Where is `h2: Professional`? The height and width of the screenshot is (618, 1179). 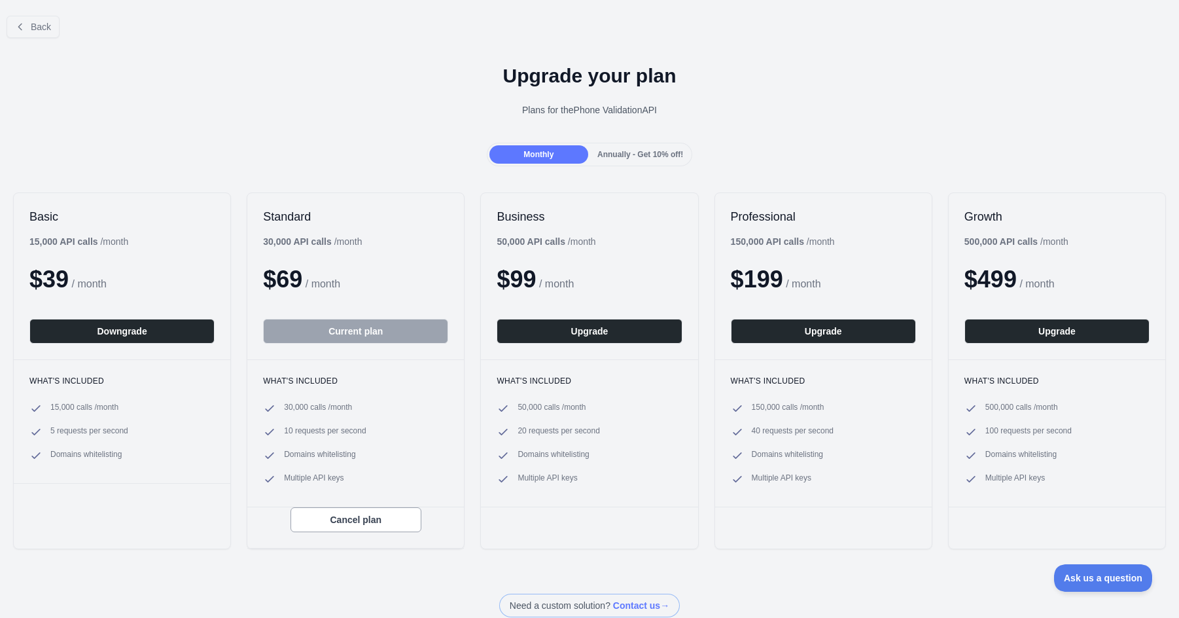 h2: Professional is located at coordinates (823, 217).